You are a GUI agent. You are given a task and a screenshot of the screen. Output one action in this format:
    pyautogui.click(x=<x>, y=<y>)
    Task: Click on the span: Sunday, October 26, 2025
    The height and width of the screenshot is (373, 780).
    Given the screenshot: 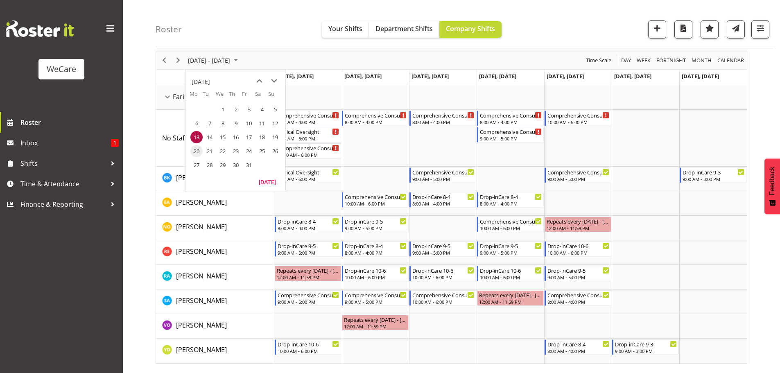 What is the action you would take?
    pyautogui.click(x=275, y=151)
    